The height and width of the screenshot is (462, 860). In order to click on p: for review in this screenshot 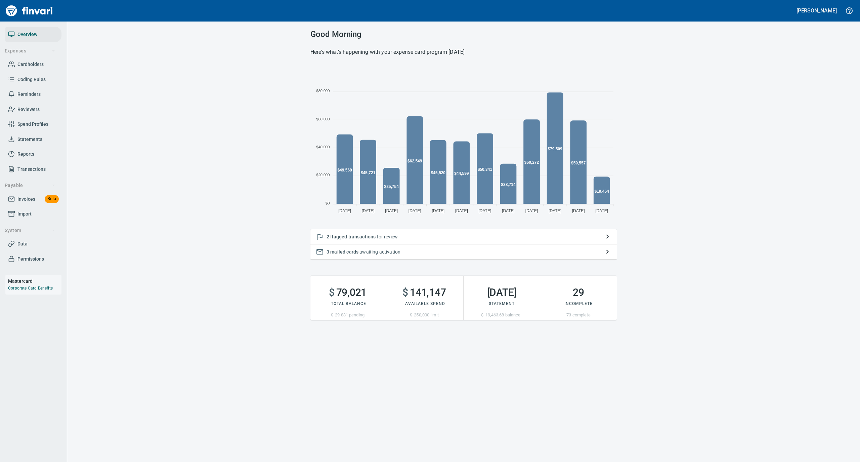, I will do `click(464, 237)`.